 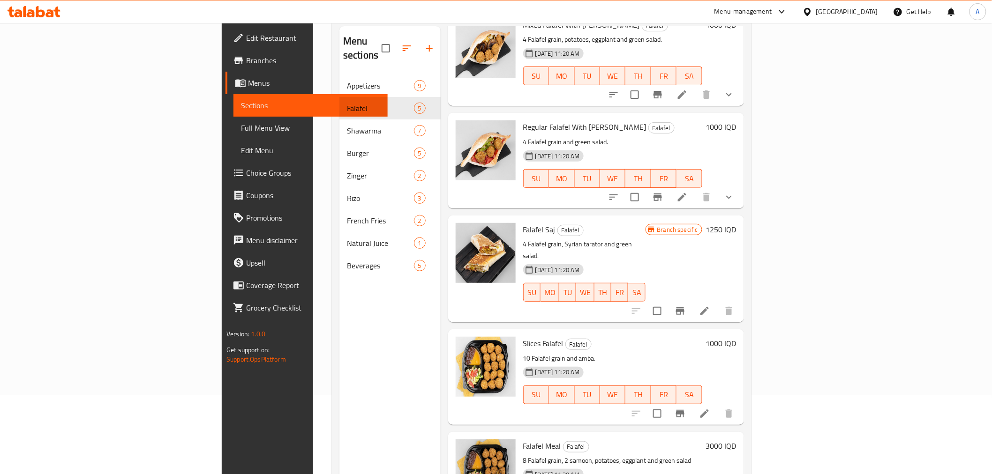 What do you see at coordinates (380, 243) in the screenshot?
I see `span: Natural Juice` at bounding box center [380, 243].